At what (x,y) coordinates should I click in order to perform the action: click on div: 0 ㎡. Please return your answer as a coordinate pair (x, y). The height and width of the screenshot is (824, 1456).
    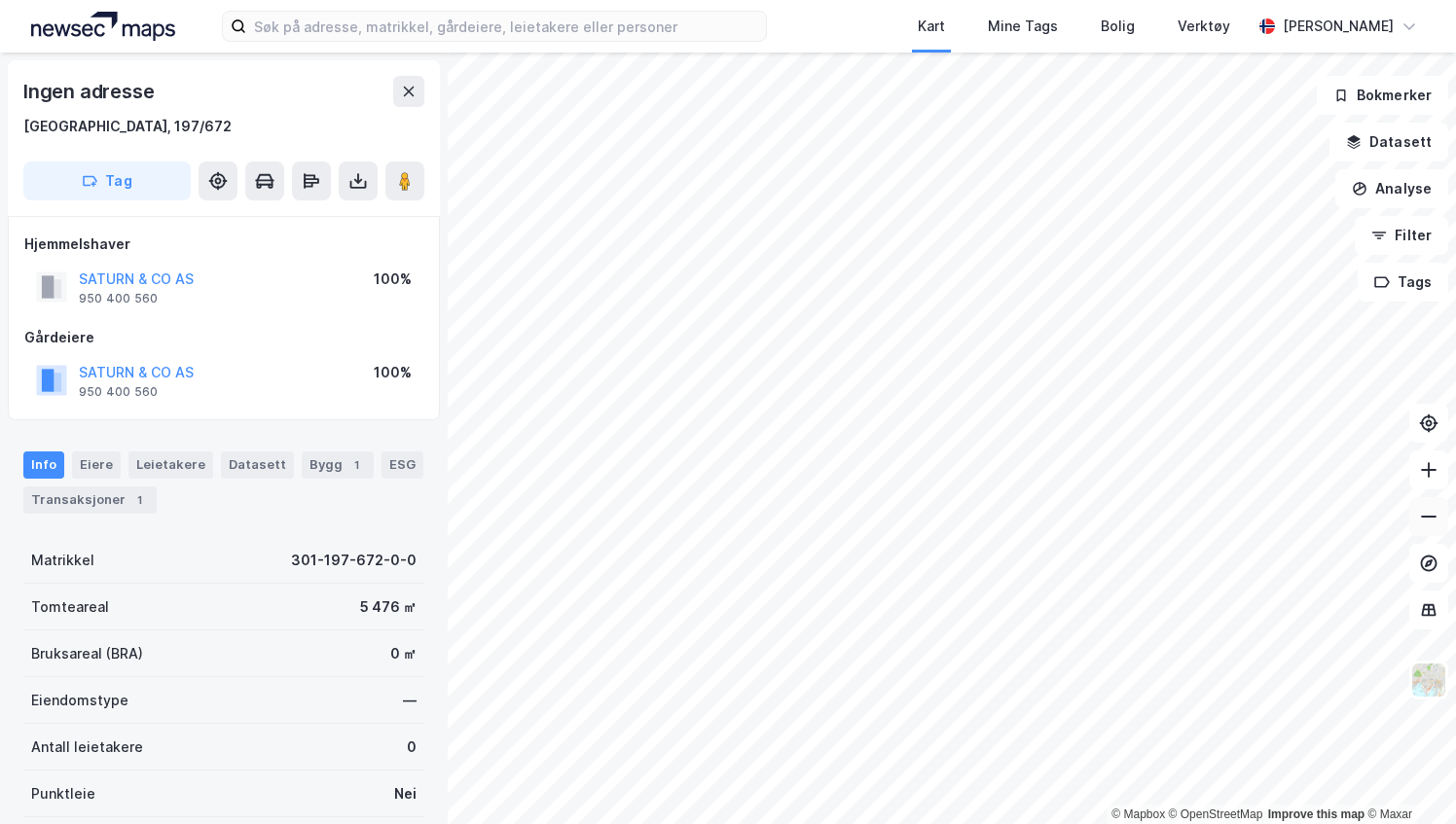
    Looking at the image, I should click on (403, 654).